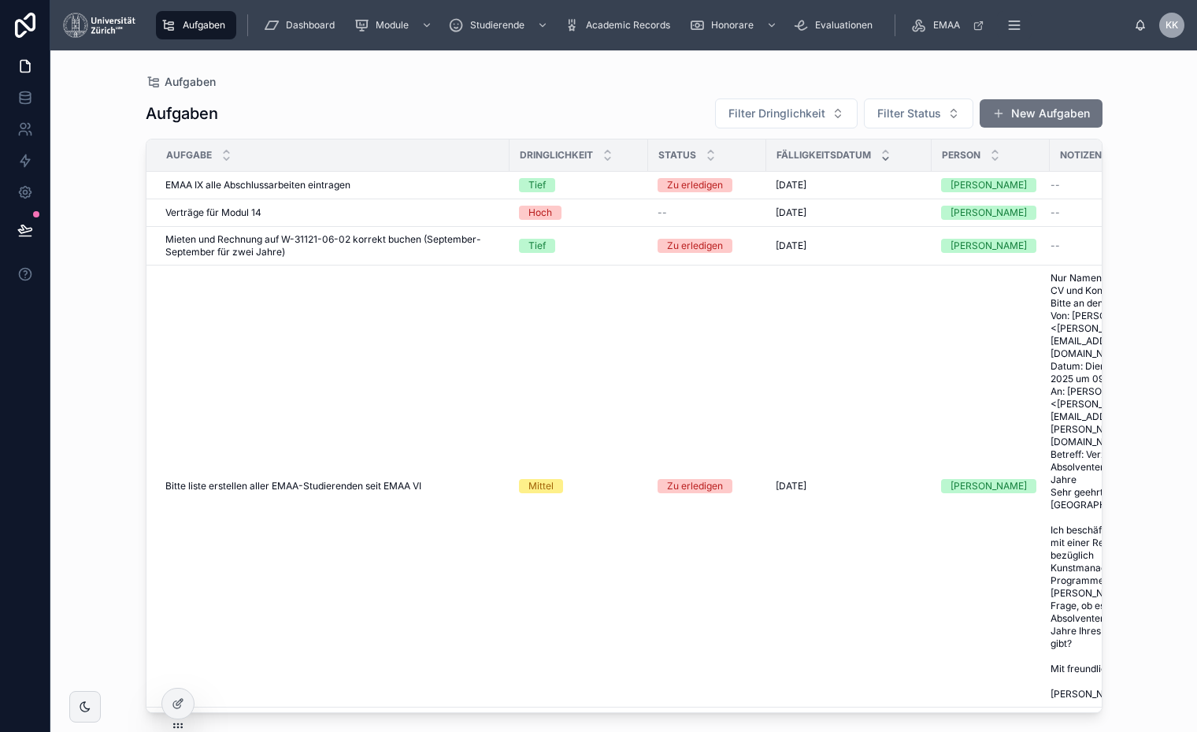 The width and height of the screenshot is (1197, 732). I want to click on a: Mittel, so click(579, 486).